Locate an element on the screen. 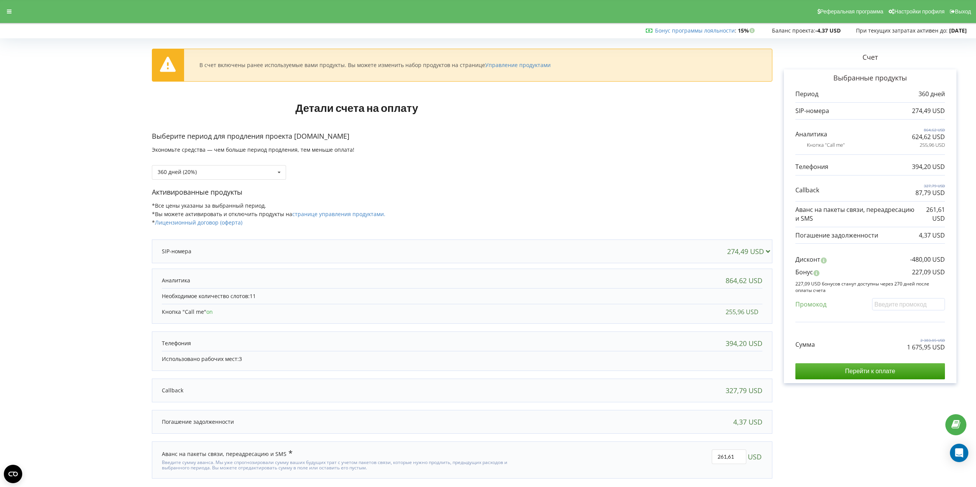  div: 255,96 USD is located at coordinates (742, 312).